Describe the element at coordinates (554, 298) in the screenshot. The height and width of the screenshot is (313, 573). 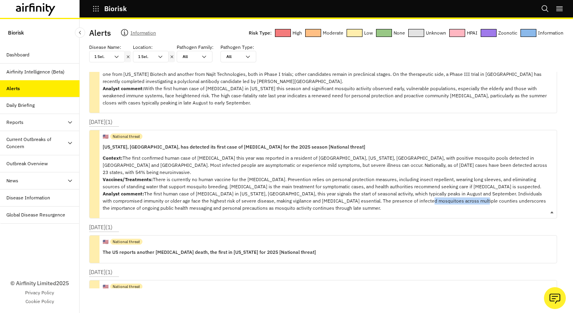
I see `button: Ask our analysts` at that location.